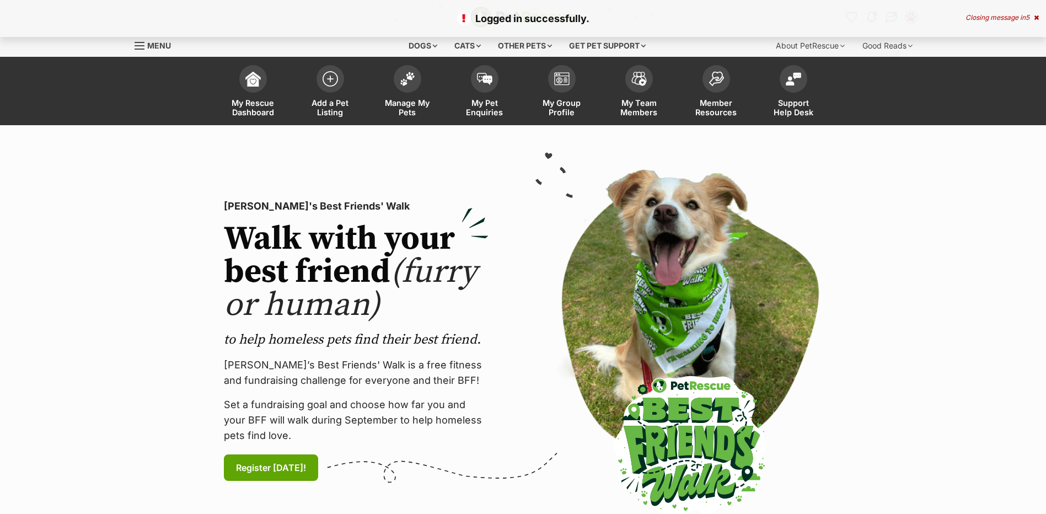  What do you see at coordinates (485, 92) in the screenshot?
I see `a: My Pet Enquiries` at bounding box center [485, 92].